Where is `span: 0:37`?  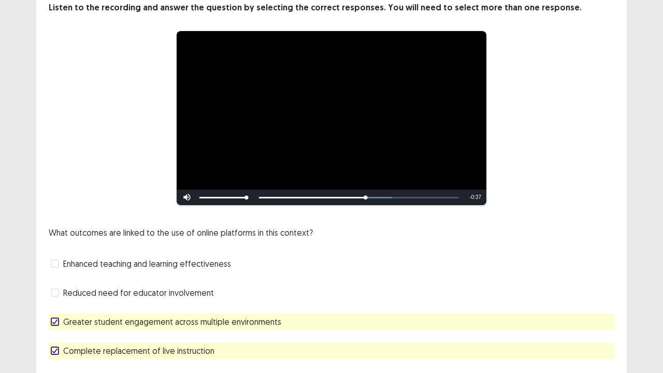
span: 0:37 is located at coordinates (476, 197).